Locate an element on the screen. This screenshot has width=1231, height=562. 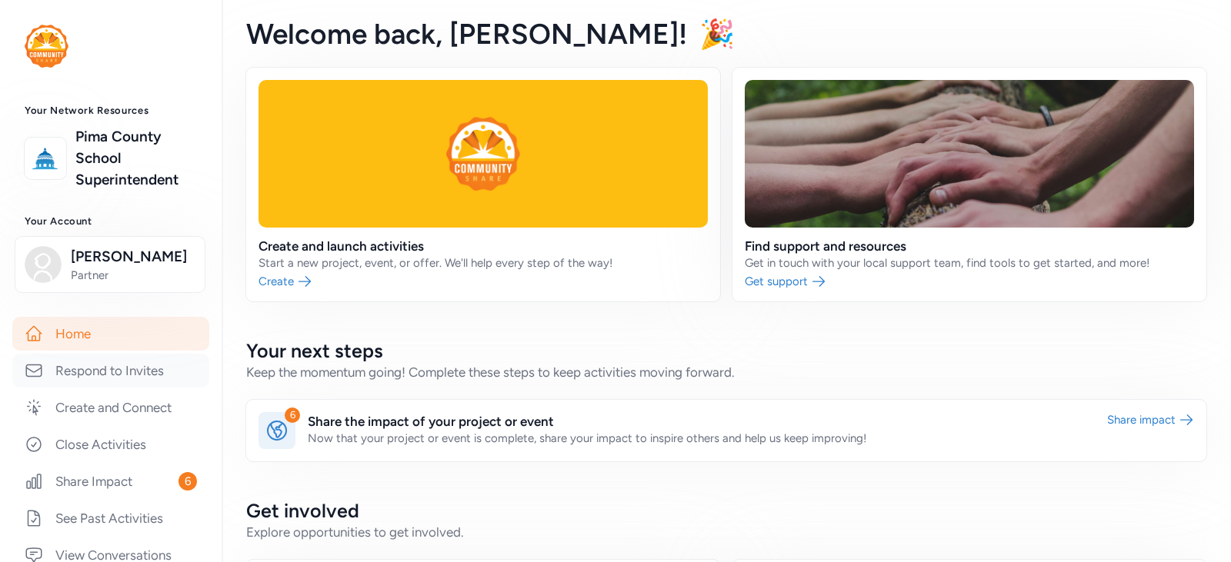
h2: Your next steps is located at coordinates (726, 351).